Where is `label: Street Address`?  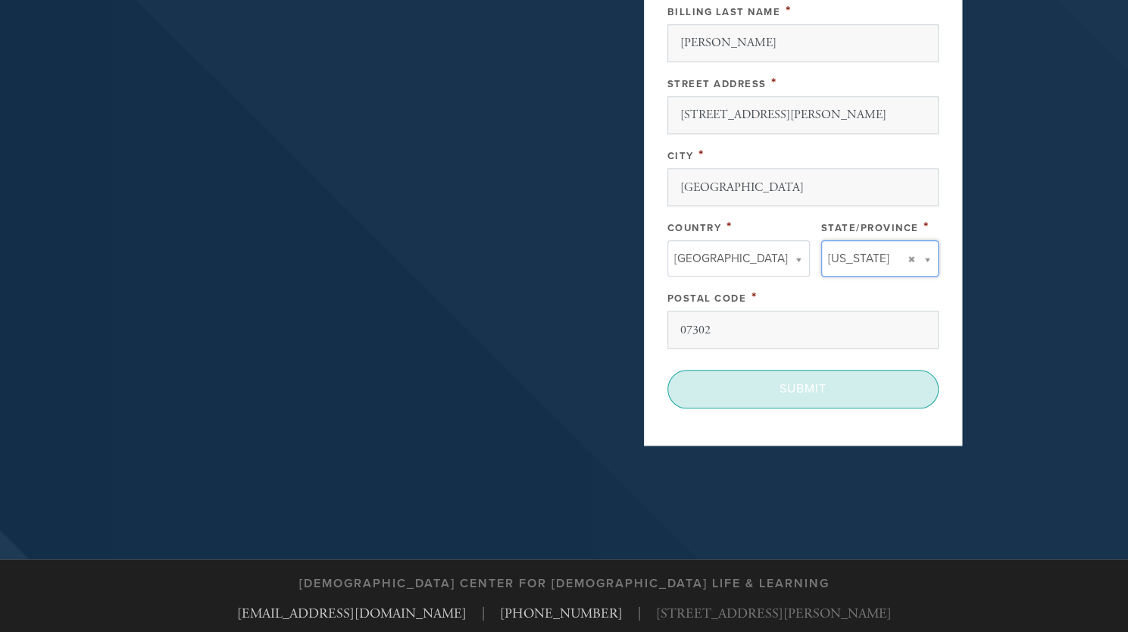
label: Street Address is located at coordinates (717, 84).